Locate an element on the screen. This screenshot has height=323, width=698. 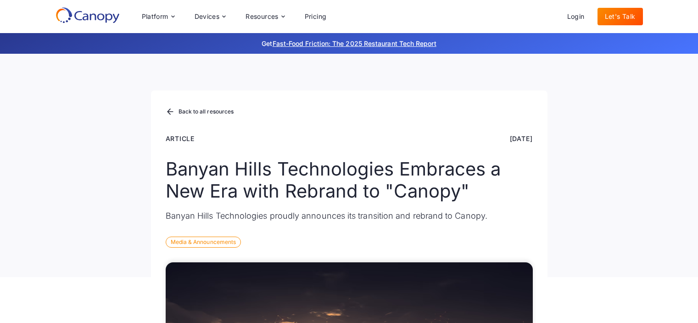
p: Banyan Hills Technologies proudly announces its transition and rebrand to Canopy. is located at coordinates (349, 215).